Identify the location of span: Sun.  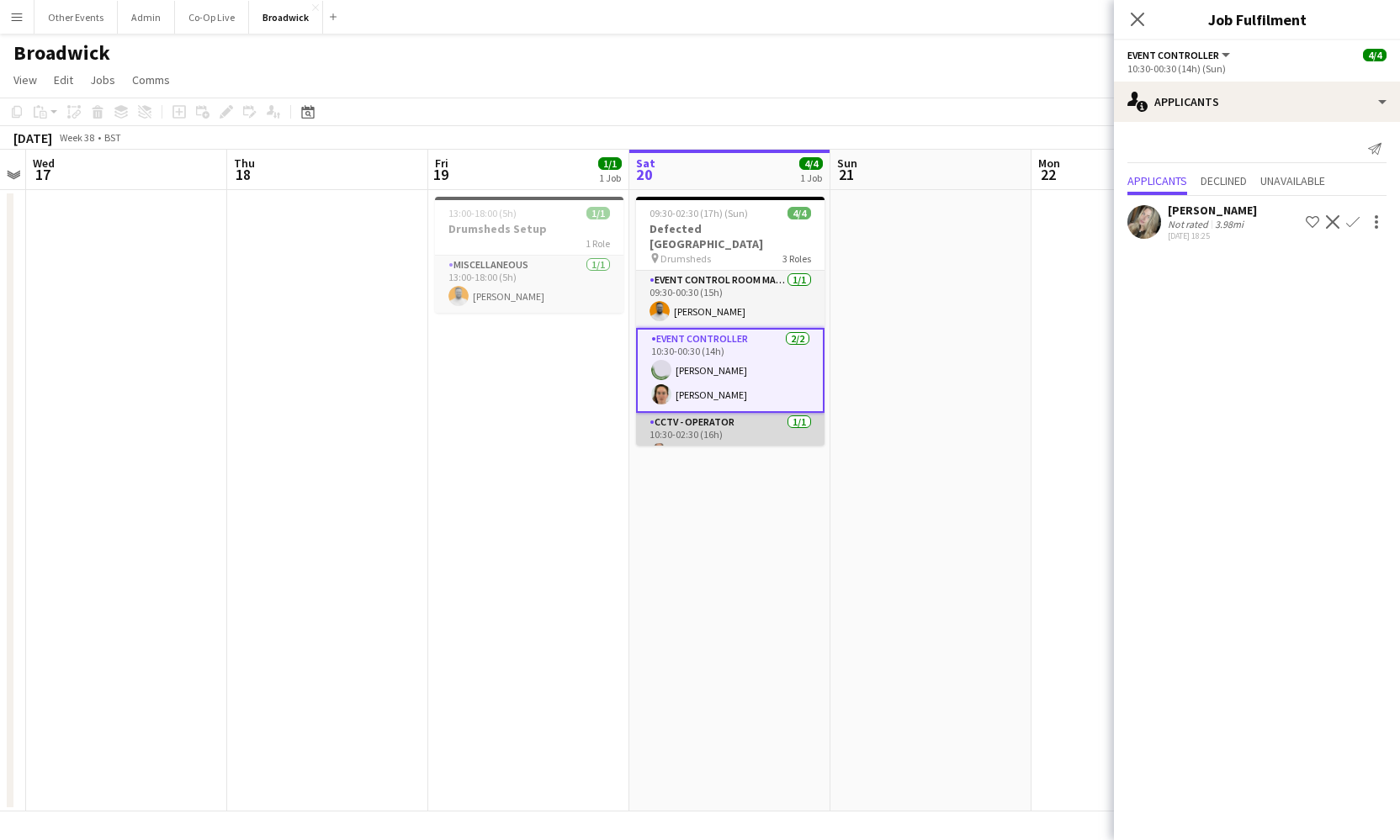
(847, 164).